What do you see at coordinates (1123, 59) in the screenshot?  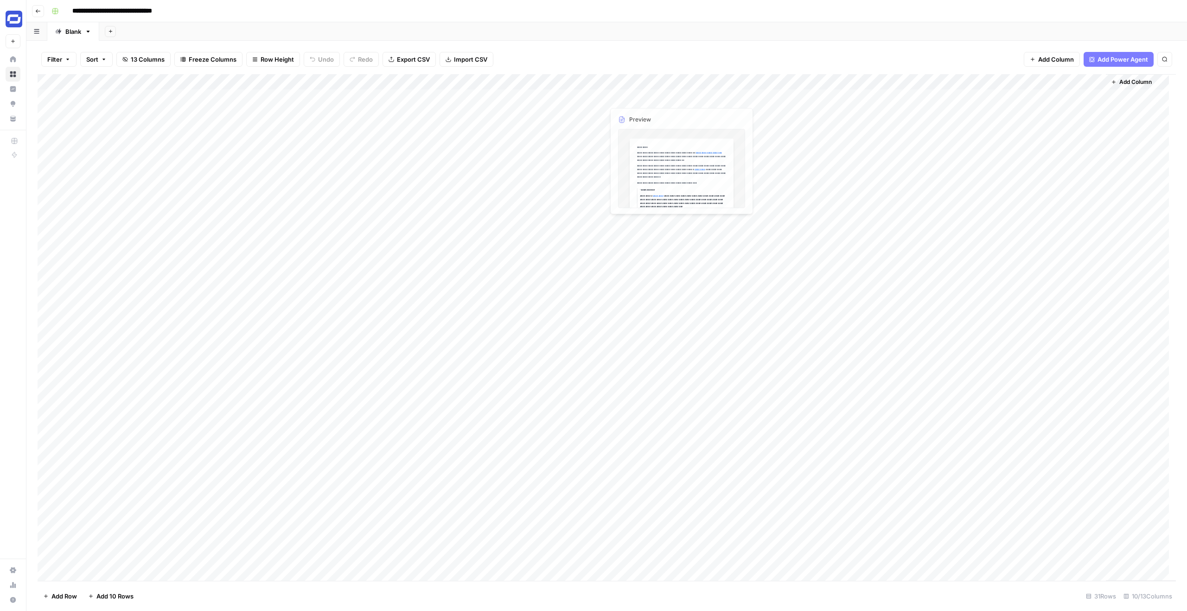 I see `span: Add Power Agent` at bounding box center [1123, 59].